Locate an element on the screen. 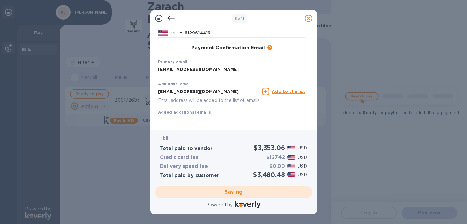 This screenshot has width=467, height=224. h3: Total paid to vendor is located at coordinates (186, 149).